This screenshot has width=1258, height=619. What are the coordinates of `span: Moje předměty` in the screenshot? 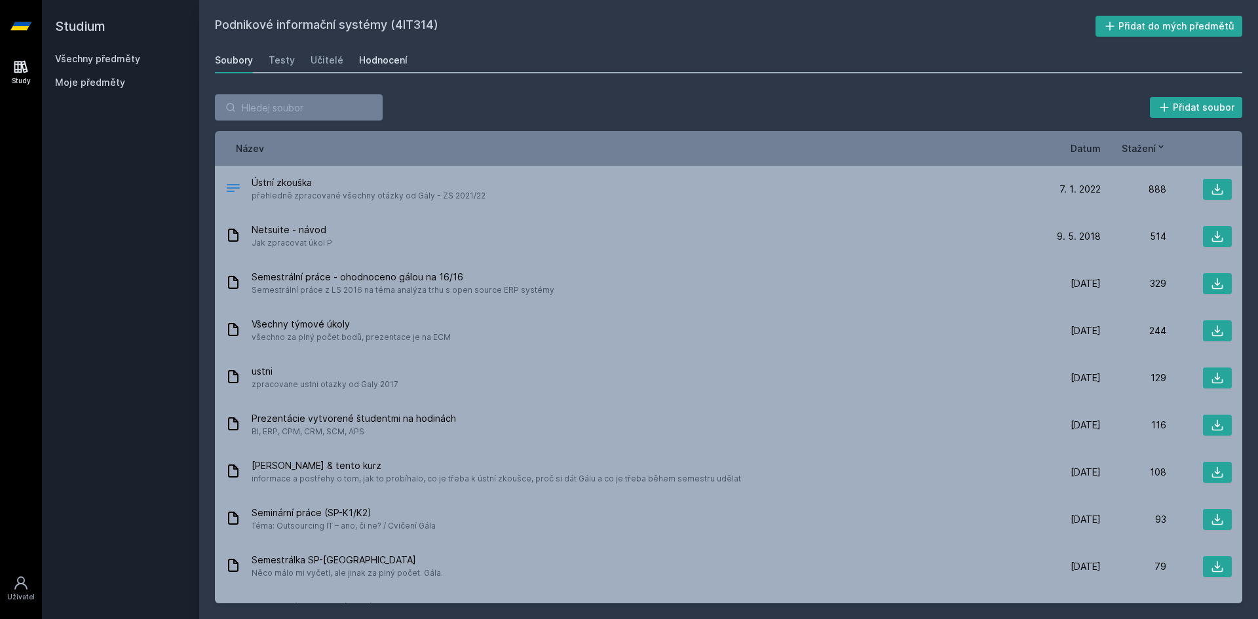 It's located at (90, 83).